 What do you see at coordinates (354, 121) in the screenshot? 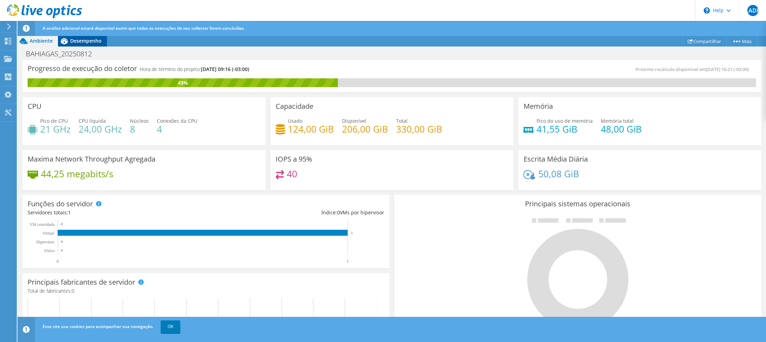
I see `span: Disponível` at bounding box center [354, 121].